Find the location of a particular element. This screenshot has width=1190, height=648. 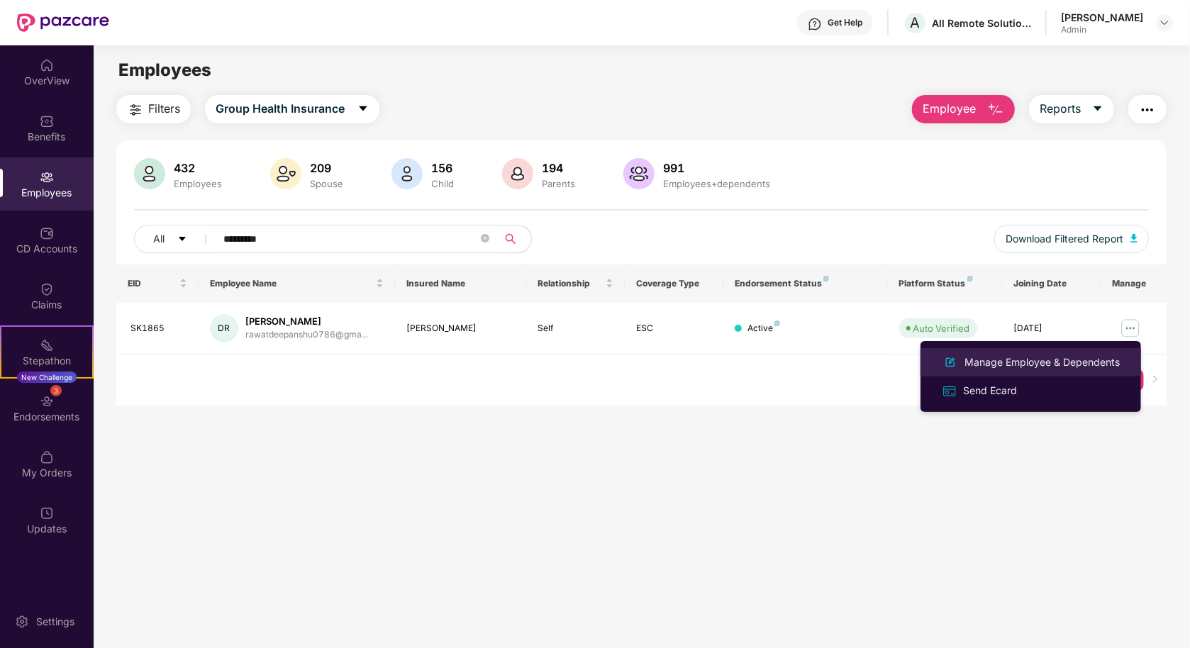

div: Settings is located at coordinates (55, 622).